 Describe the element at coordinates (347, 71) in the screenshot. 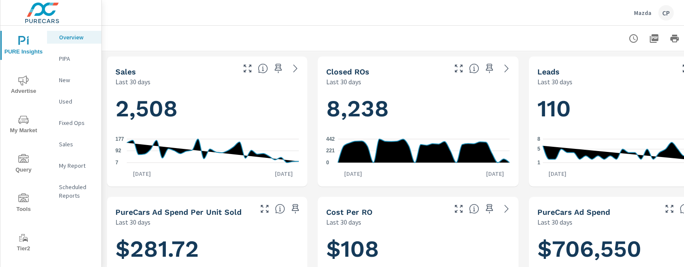

I see `h5: Closed ROs` at that location.